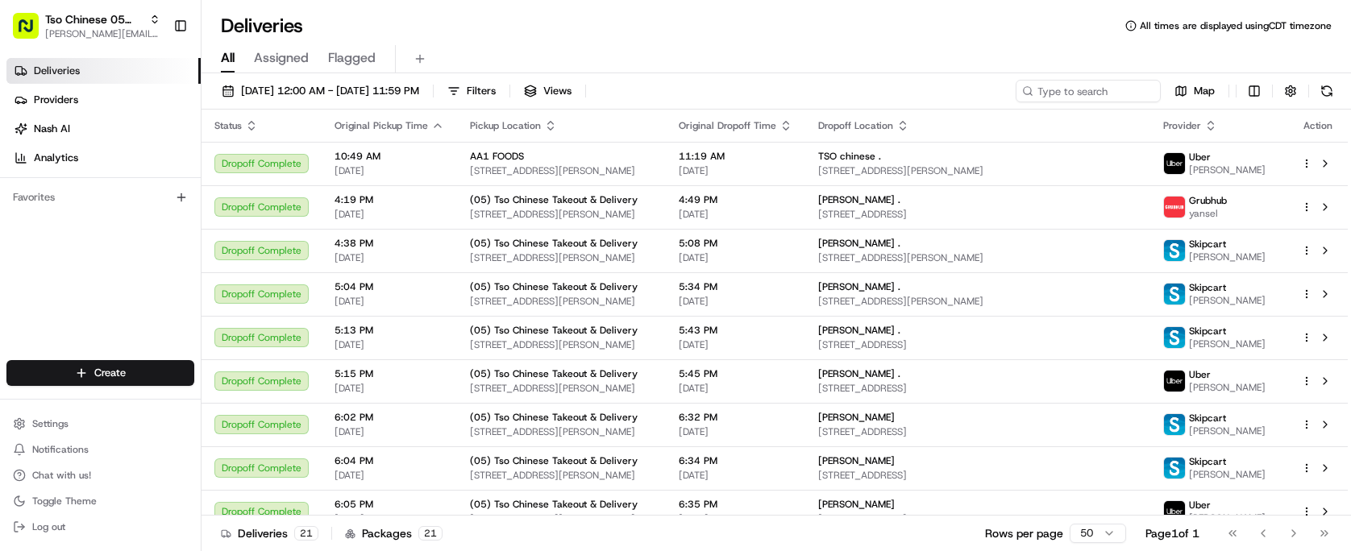 The width and height of the screenshot is (1351, 551). I want to click on span: 5:45 PM, so click(735, 374).